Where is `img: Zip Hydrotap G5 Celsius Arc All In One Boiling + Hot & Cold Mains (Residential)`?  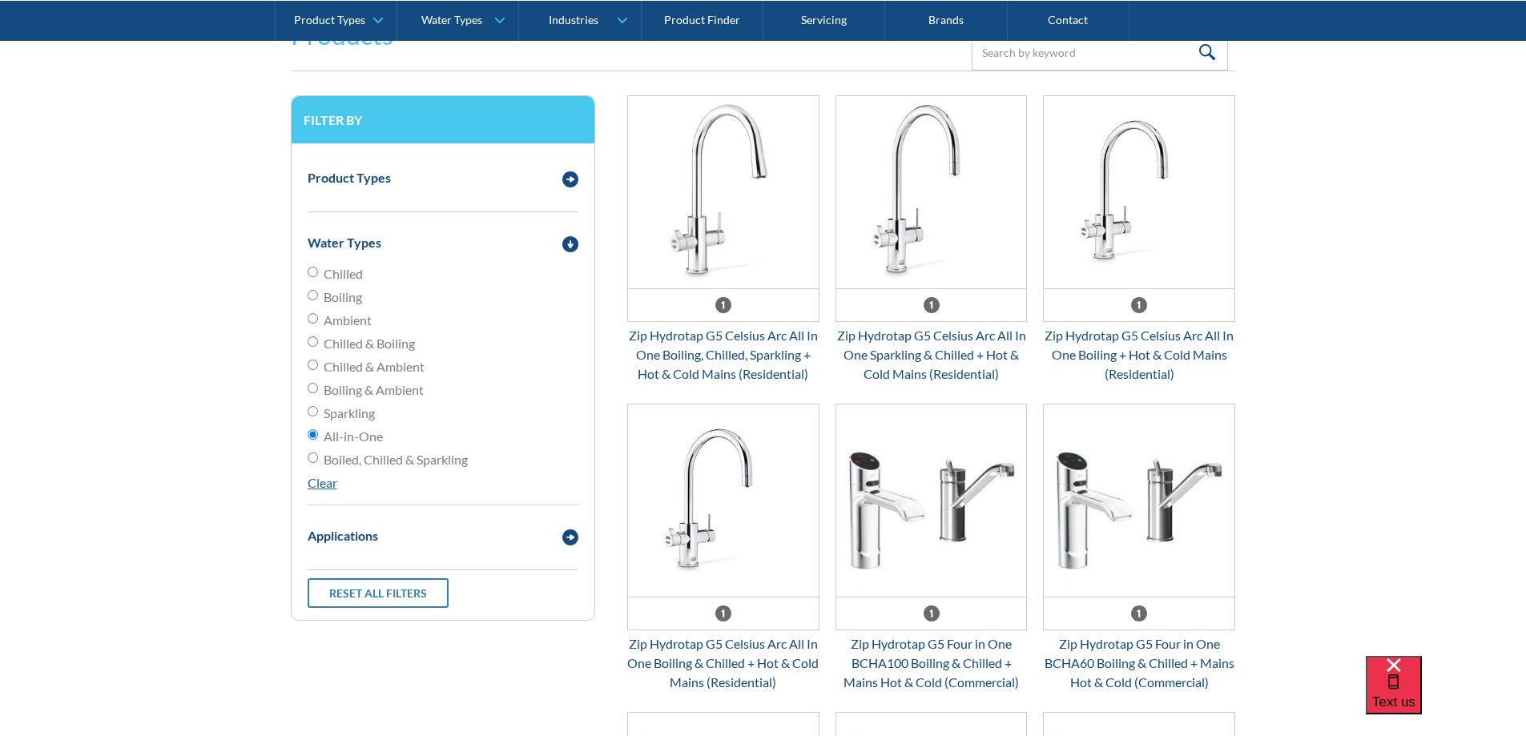
img: Zip Hydrotap G5 Celsius Arc All In One Boiling + Hot & Cold Mains (Residential) is located at coordinates (1139, 192).